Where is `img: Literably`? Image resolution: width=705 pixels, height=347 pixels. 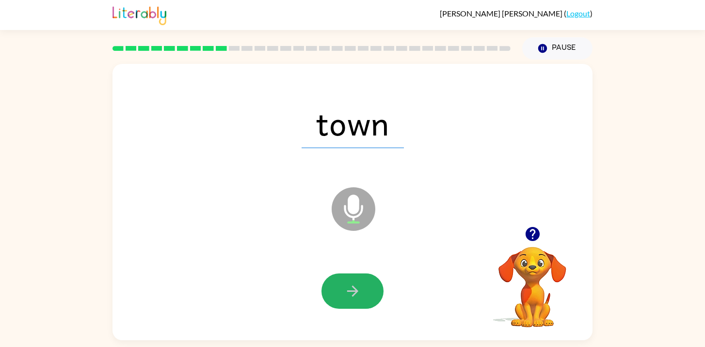 img: Literably is located at coordinates (139, 15).